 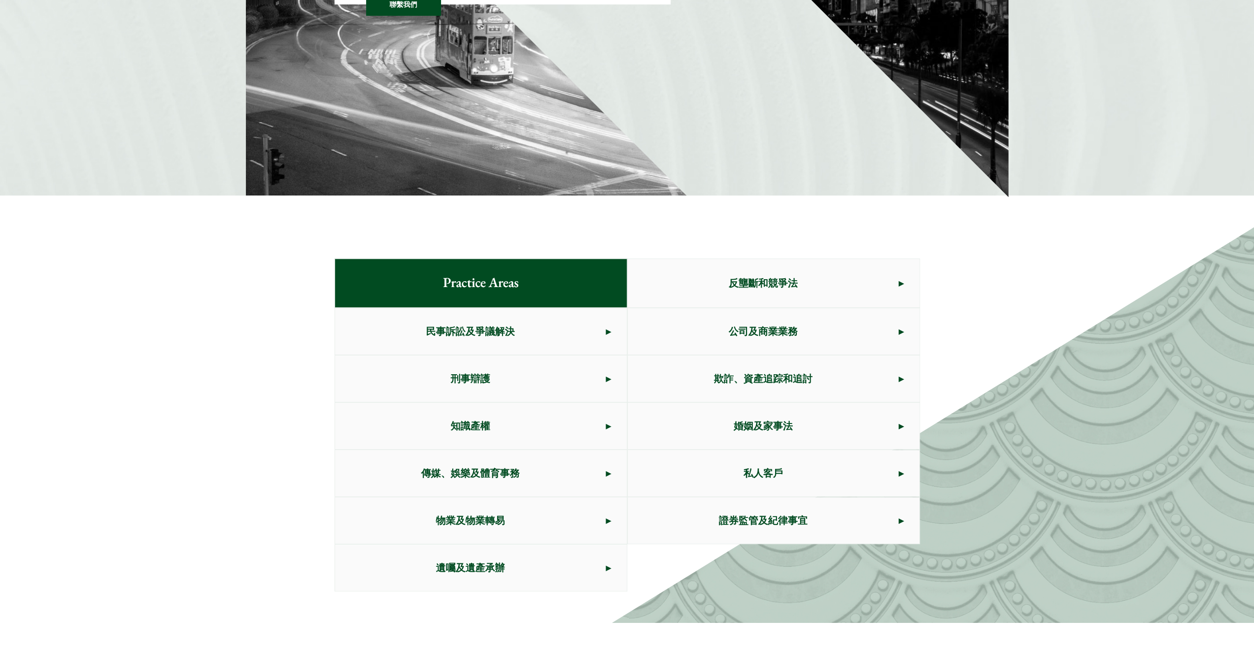 I want to click on a: 婚姻及家事法, so click(x=774, y=426).